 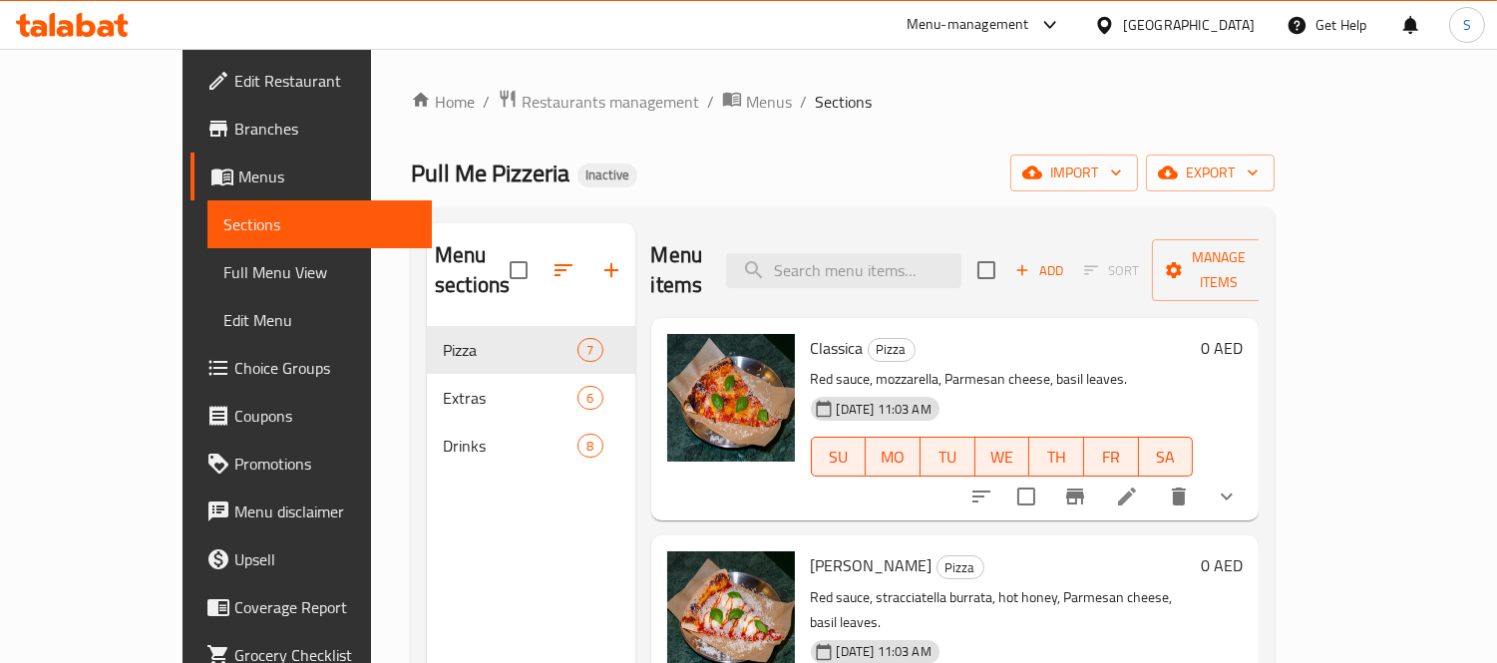 I want to click on span: 6, so click(x=590, y=398).